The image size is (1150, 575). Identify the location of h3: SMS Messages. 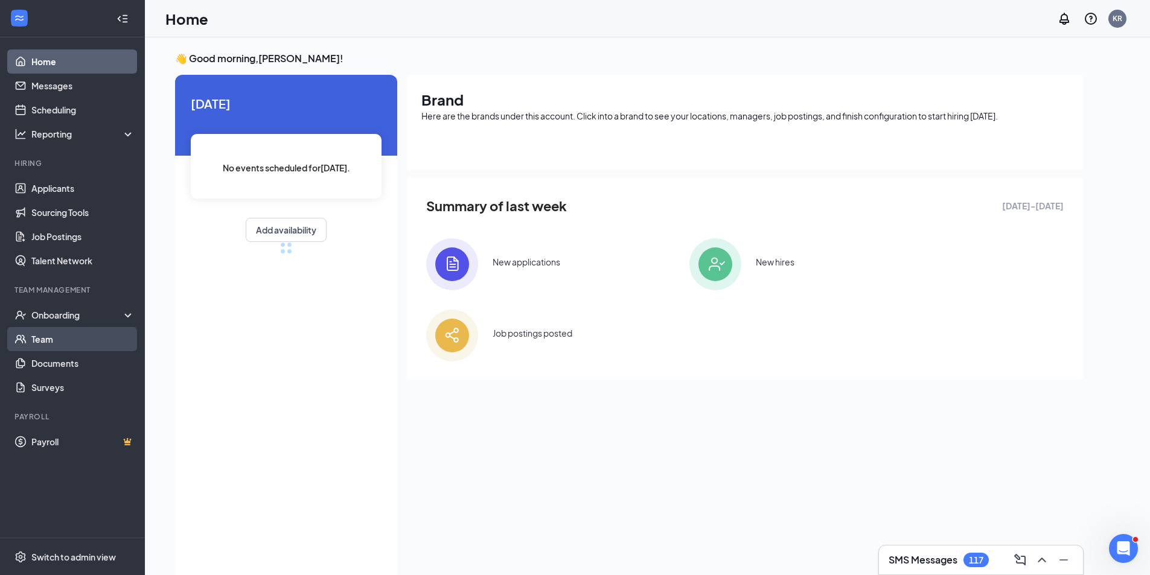
(923, 560).